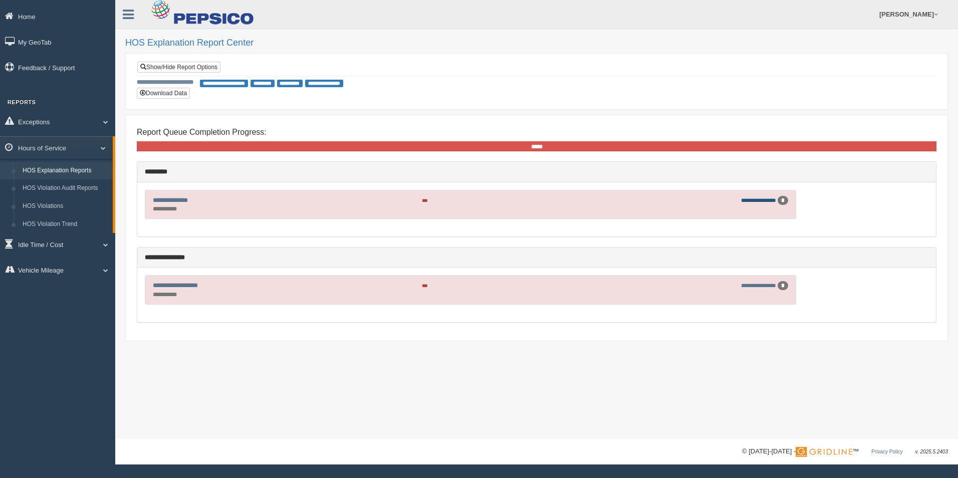 The image size is (958, 478). I want to click on a: HOS Explanation Reports, so click(65, 171).